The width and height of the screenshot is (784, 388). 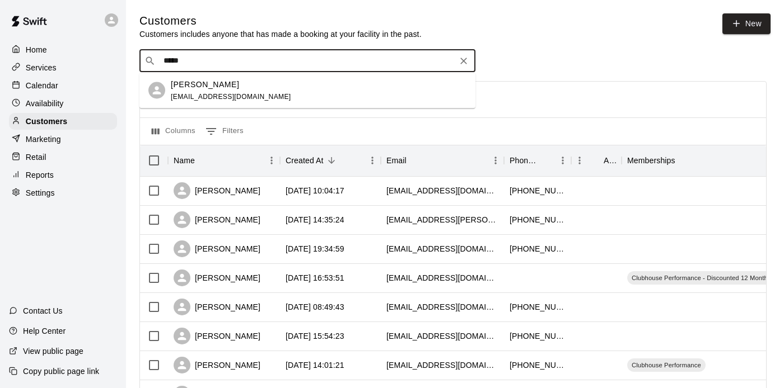 I want to click on div: 2025-09-15 10:04:17, so click(x=315, y=191).